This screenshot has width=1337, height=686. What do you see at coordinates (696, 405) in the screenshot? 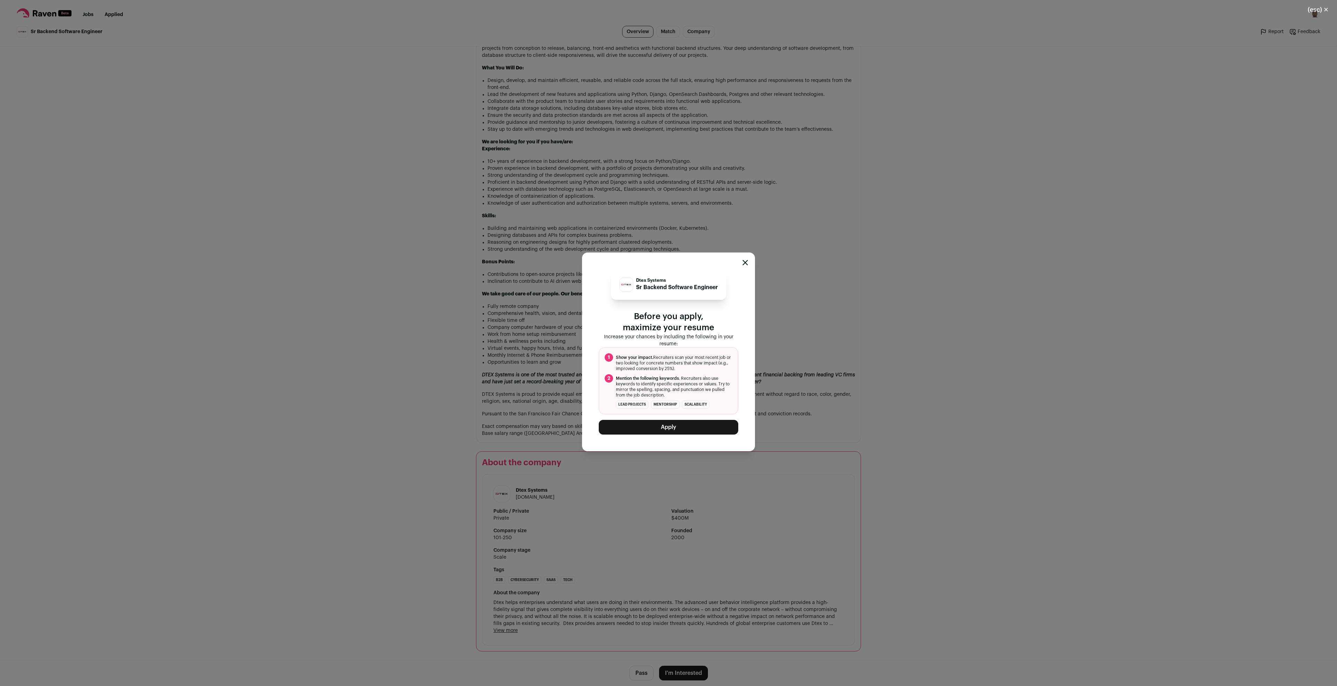
I see `li: scalability` at bounding box center [696, 405].